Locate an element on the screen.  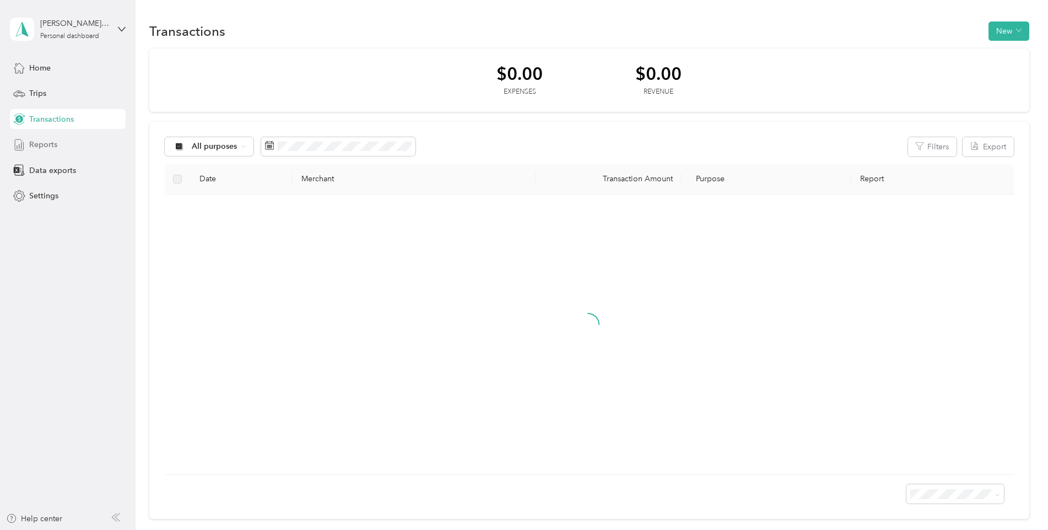
span: All purposes is located at coordinates (214, 147).